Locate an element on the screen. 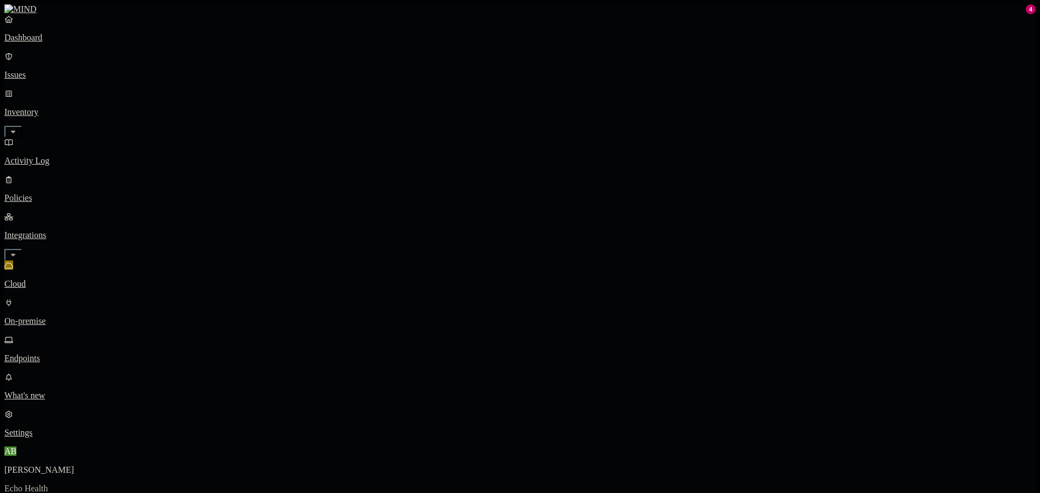  a: Cloud is located at coordinates (520, 275).